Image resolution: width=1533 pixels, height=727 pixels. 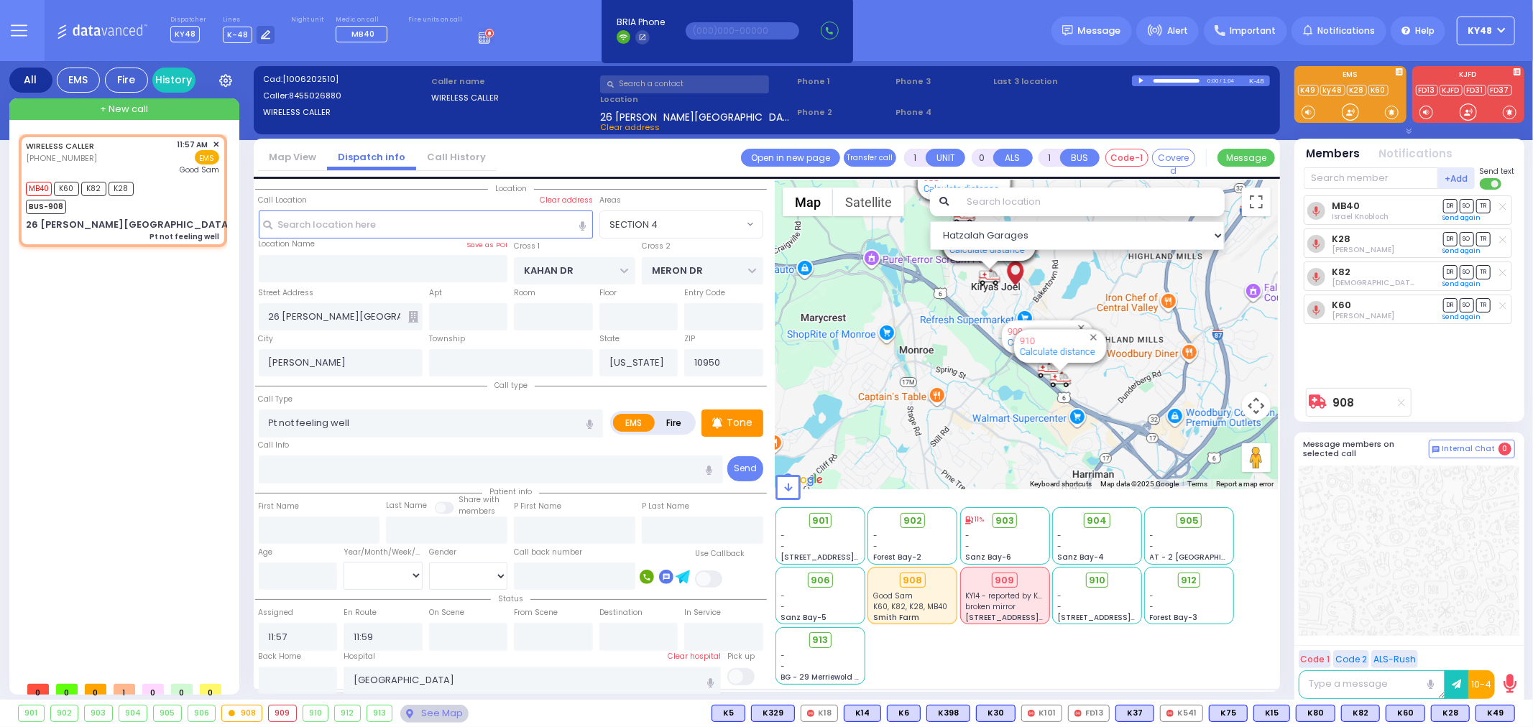 What do you see at coordinates (1451, 90) in the screenshot?
I see `a: KJFD` at bounding box center [1451, 90].